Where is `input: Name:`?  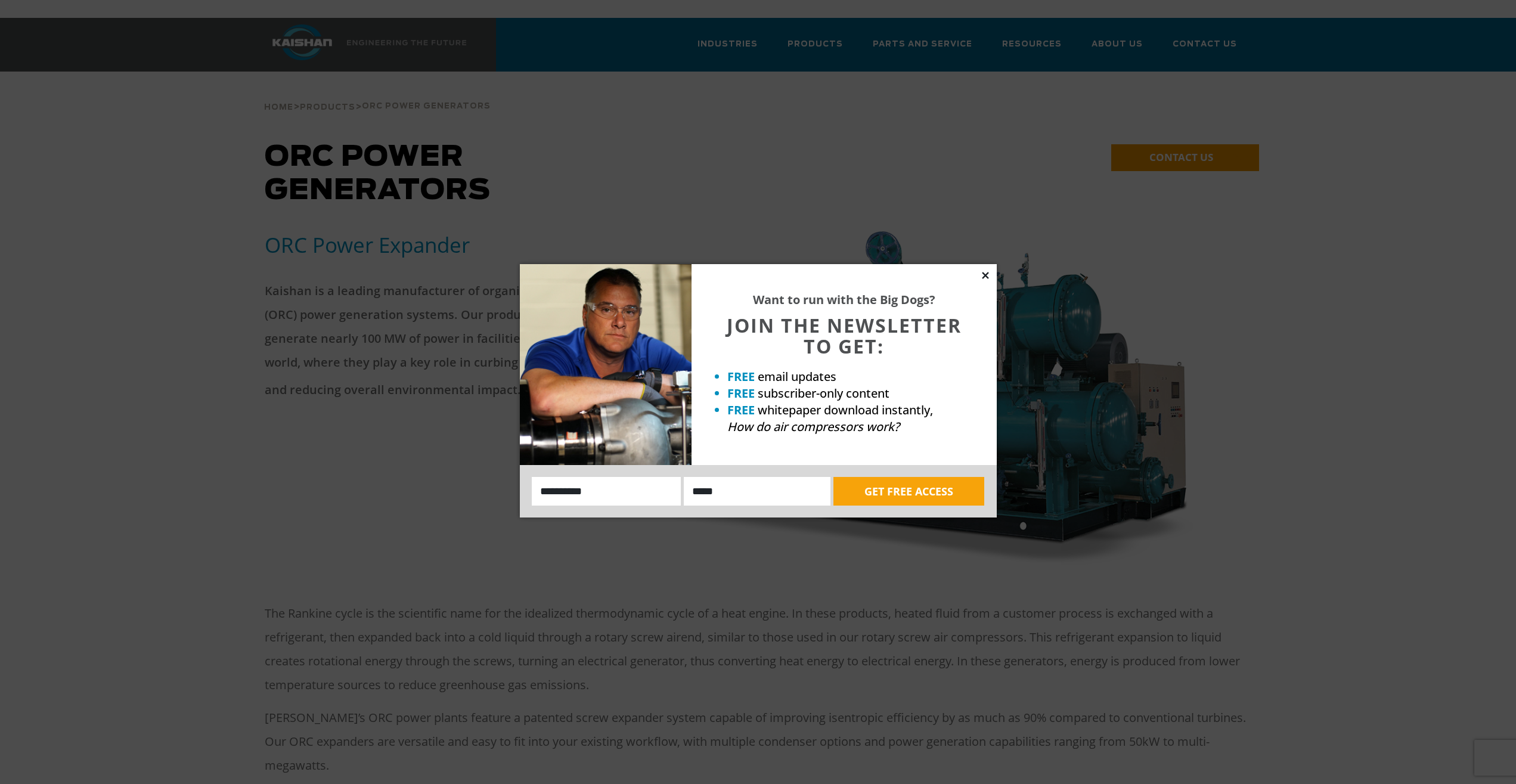 input: Name: is located at coordinates (606, 492).